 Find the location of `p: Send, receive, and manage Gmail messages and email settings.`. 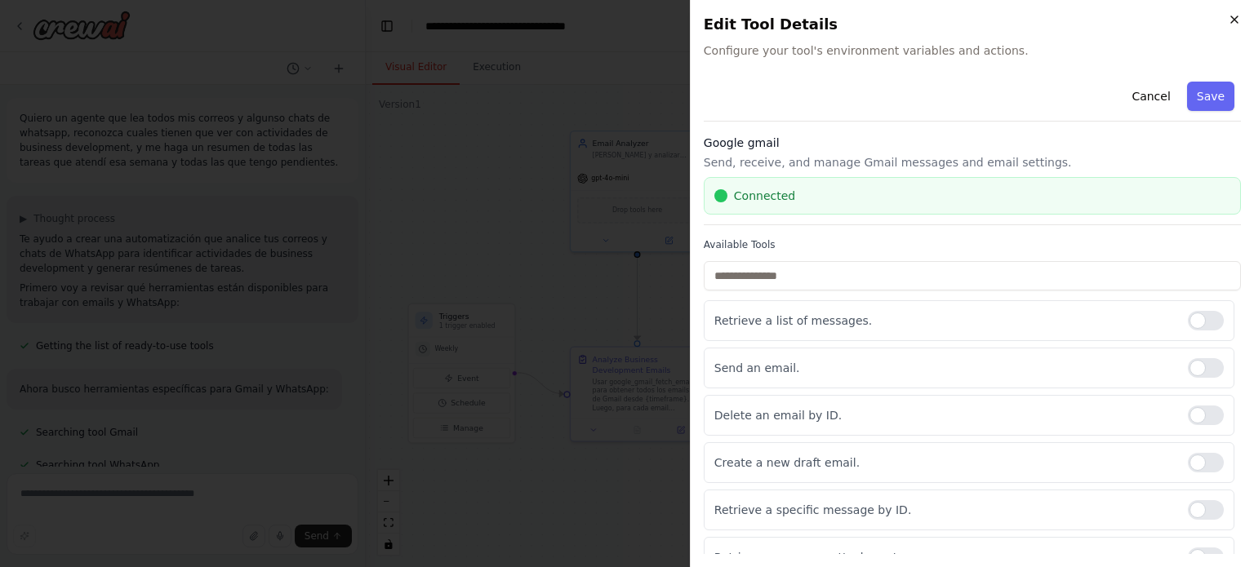

p: Send, receive, and manage Gmail messages and email settings. is located at coordinates (972, 162).